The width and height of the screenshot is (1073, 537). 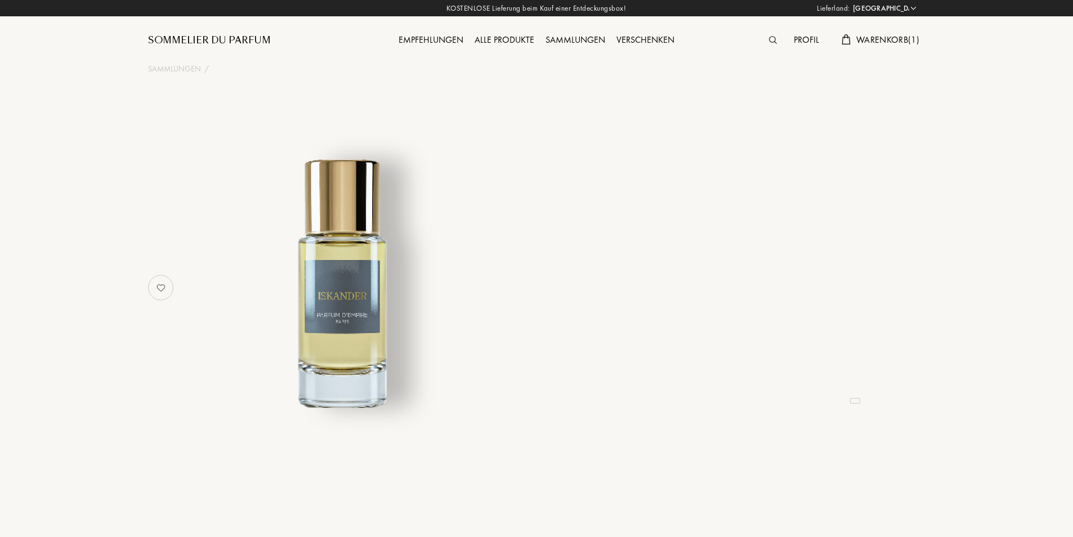 What do you see at coordinates (342, 282) in the screenshot?
I see `img: undefined undefined` at bounding box center [342, 282].